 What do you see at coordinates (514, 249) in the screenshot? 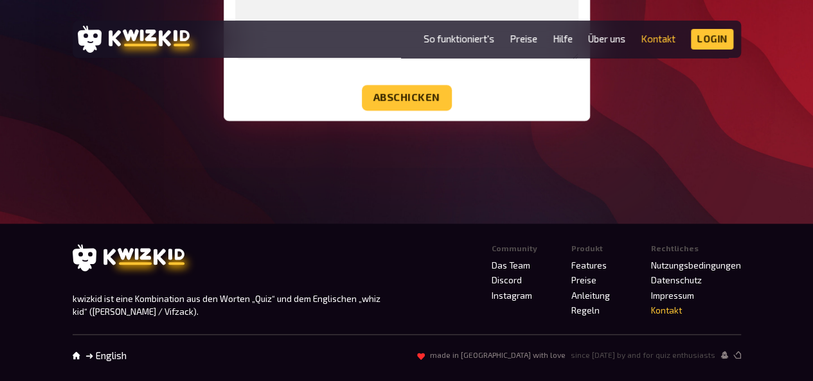
I see `span: Community` at bounding box center [514, 249].